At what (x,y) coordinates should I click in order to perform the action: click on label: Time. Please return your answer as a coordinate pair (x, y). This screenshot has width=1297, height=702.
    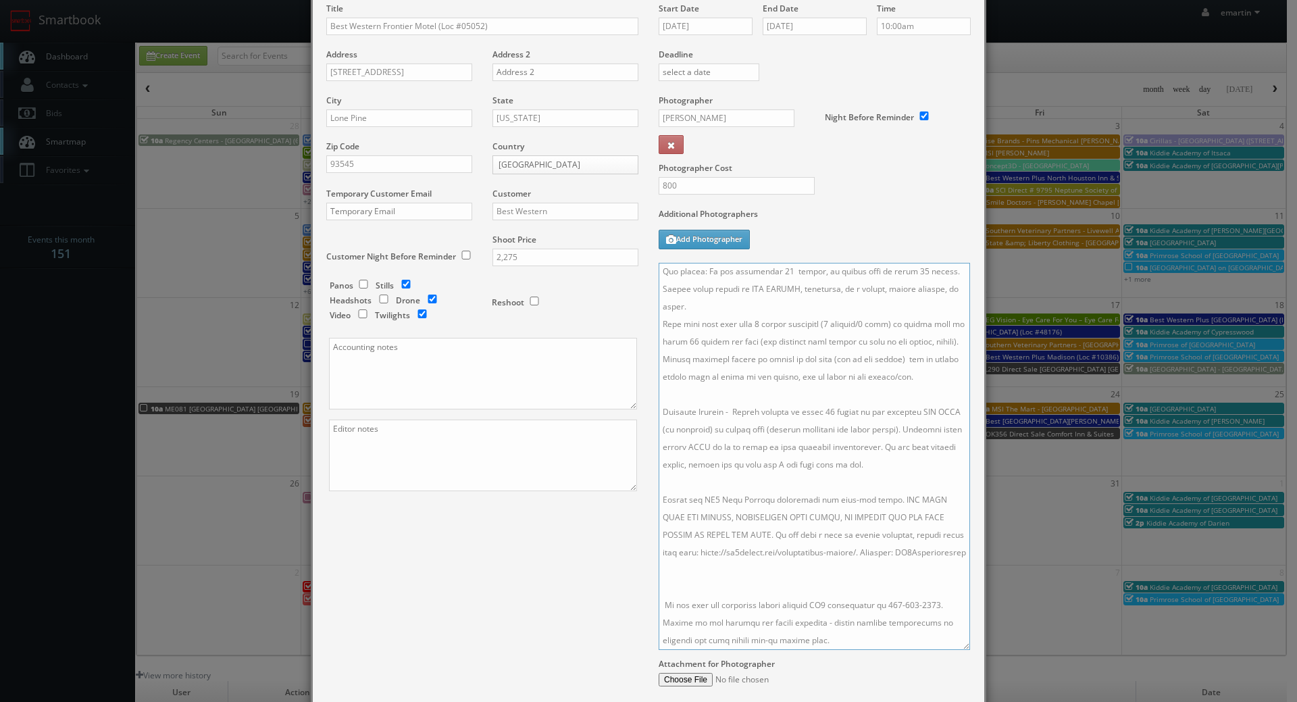
    Looking at the image, I should click on (886, 8).